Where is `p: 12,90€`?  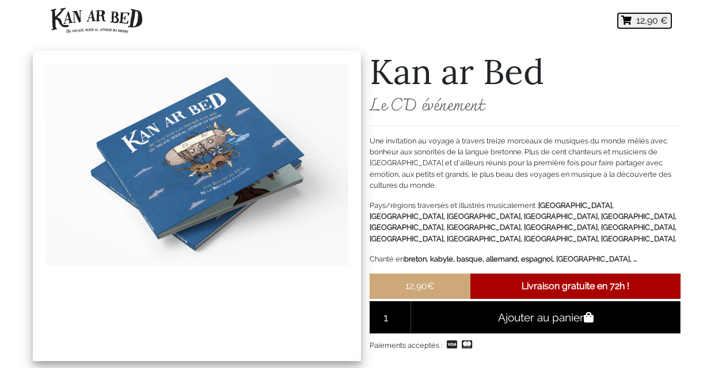
p: 12,90€ is located at coordinates (420, 286).